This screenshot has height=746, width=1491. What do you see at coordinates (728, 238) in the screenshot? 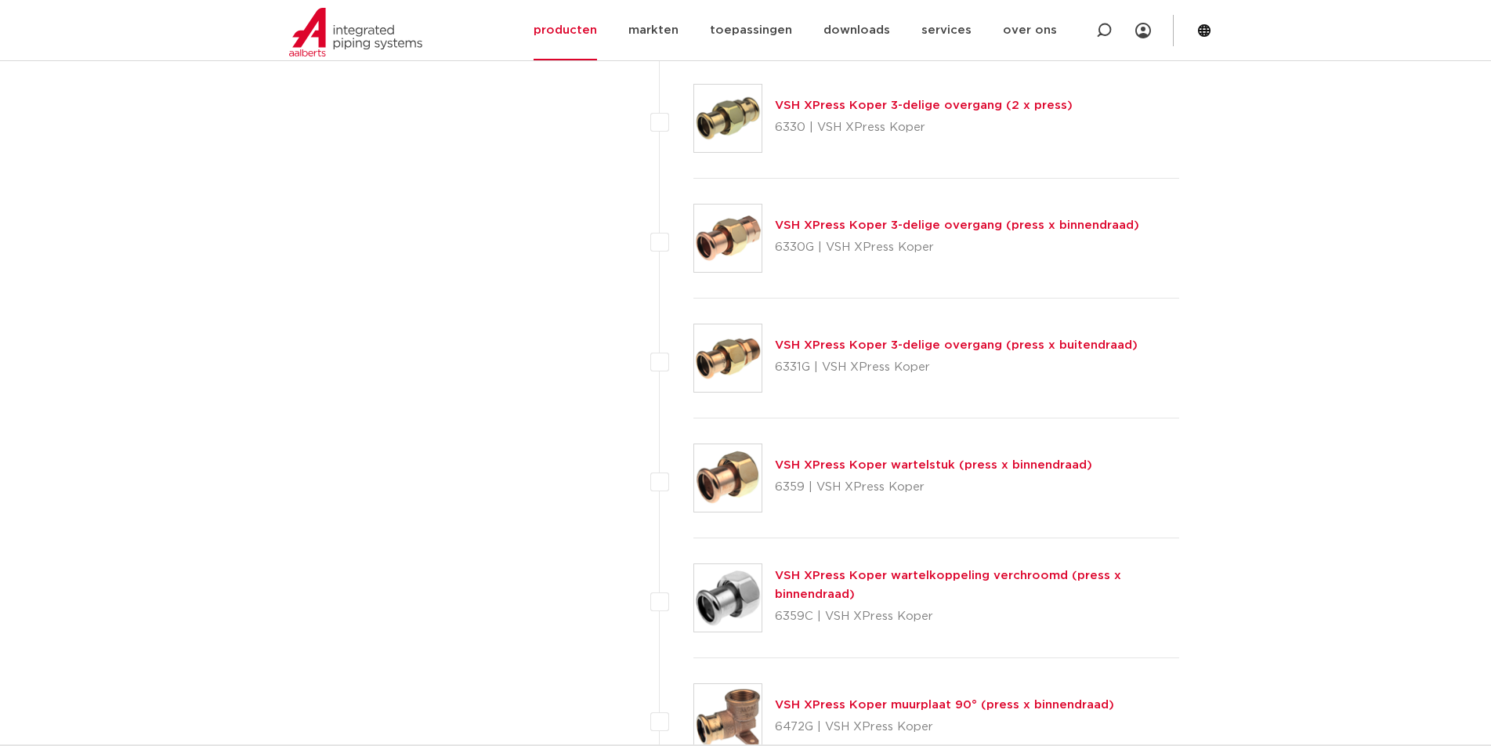
I see `img: Thumbnail for VSH XPress Koper 3-delige overgang (press x binnendraad)` at bounding box center [728, 238].